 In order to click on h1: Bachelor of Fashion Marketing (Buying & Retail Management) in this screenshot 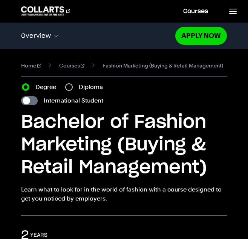, I will do `click(124, 145)`.